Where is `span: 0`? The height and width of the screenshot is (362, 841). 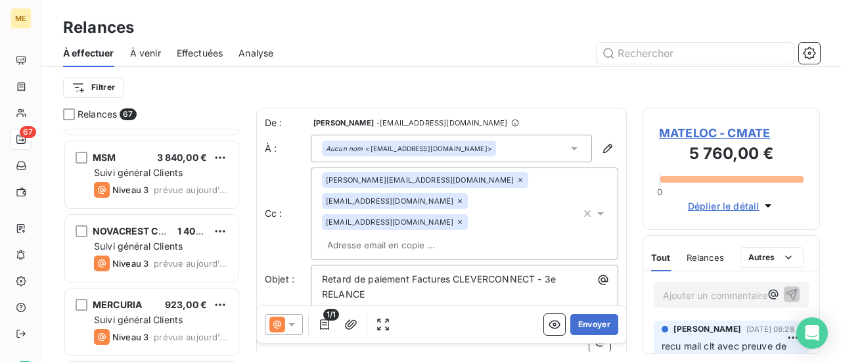
span: 0 is located at coordinates (660, 192).